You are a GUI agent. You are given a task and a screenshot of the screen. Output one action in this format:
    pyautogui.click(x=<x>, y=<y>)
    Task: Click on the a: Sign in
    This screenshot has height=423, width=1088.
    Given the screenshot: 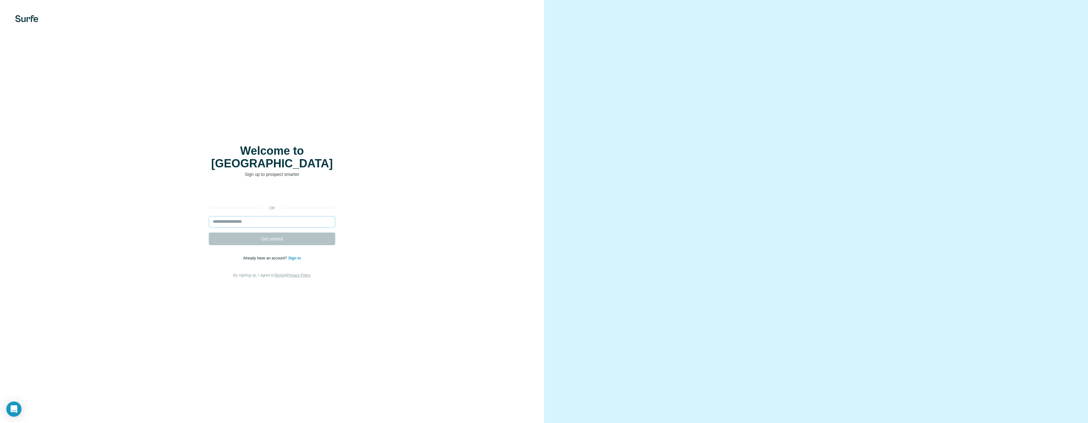 What is the action you would take?
    pyautogui.click(x=294, y=258)
    